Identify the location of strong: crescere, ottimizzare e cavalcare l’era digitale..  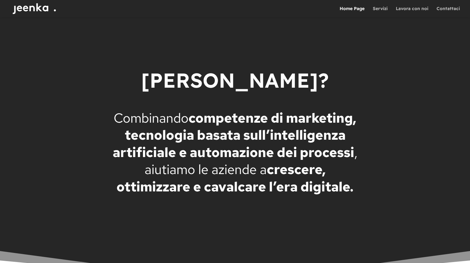
(235, 178).